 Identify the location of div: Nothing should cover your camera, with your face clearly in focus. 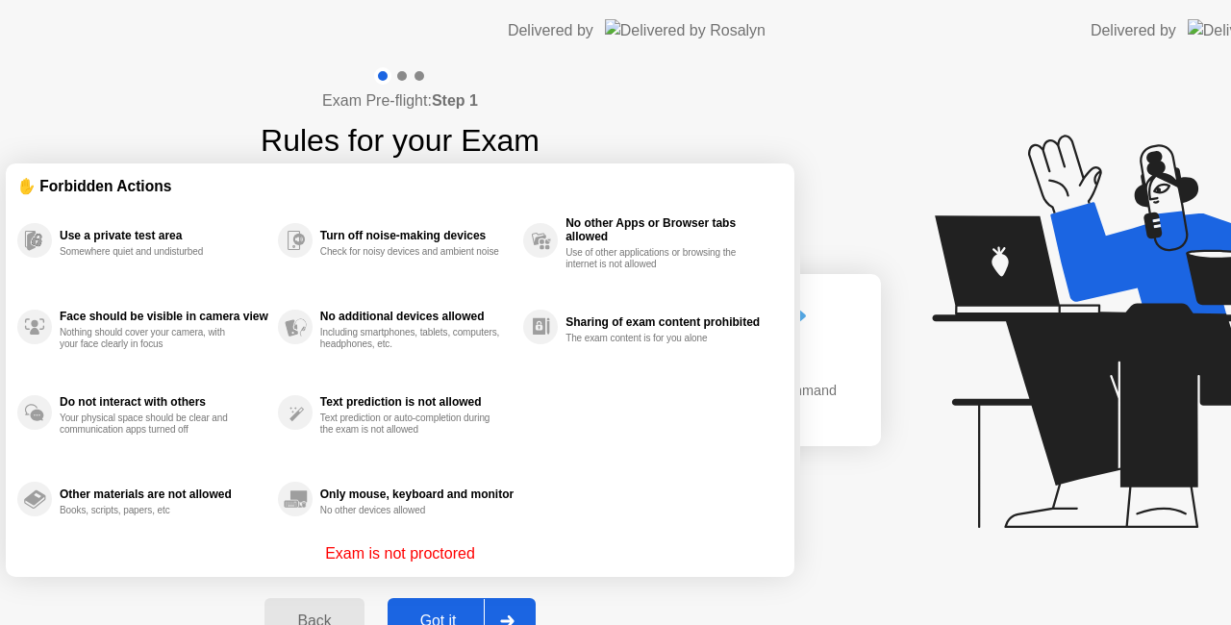
(150, 338).